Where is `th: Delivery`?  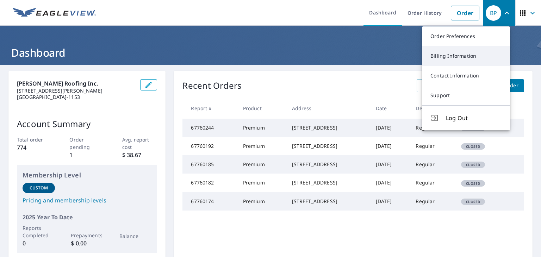 th: Delivery is located at coordinates (433, 108).